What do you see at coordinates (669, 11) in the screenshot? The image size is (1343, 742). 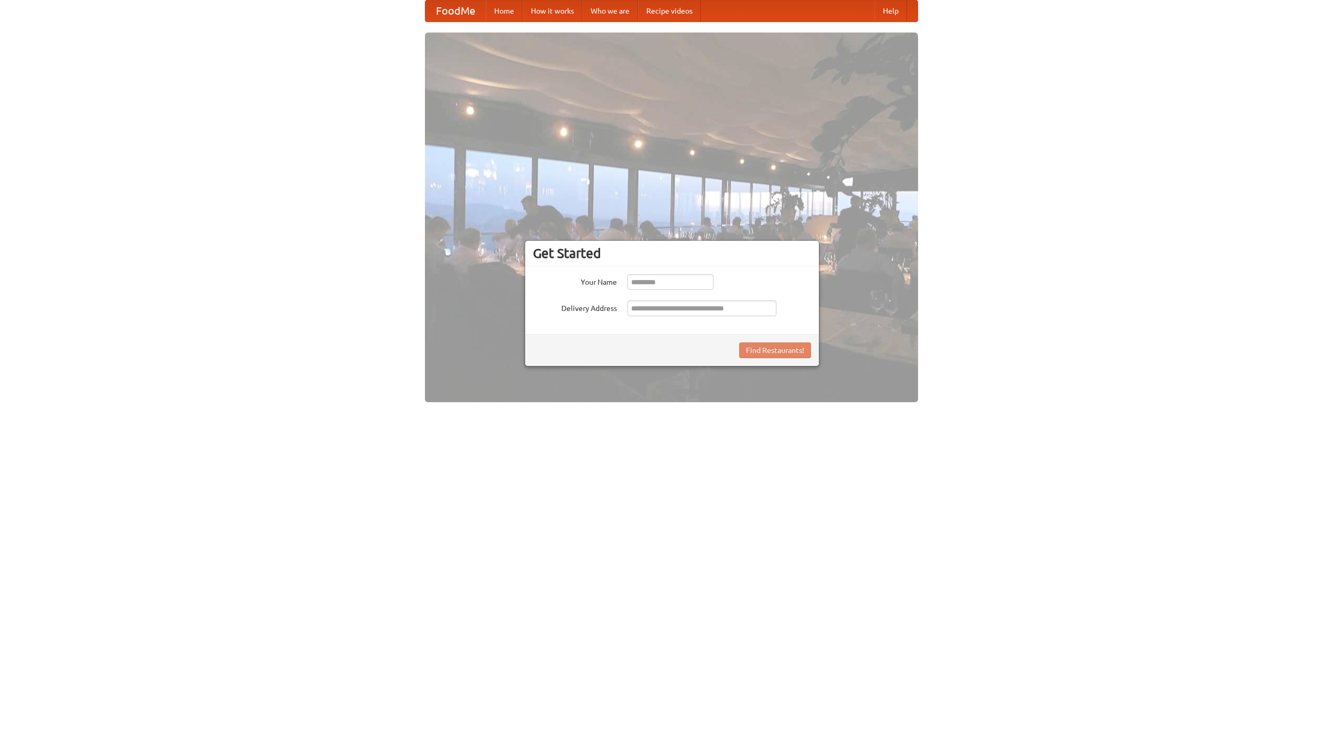 I see `a: Recipe videos` at bounding box center [669, 11].